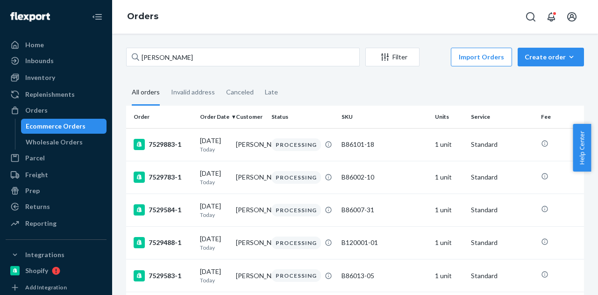 This screenshot has height=295, width=598. What do you see at coordinates (393, 57) in the screenshot?
I see `div: Filter` at bounding box center [393, 57].